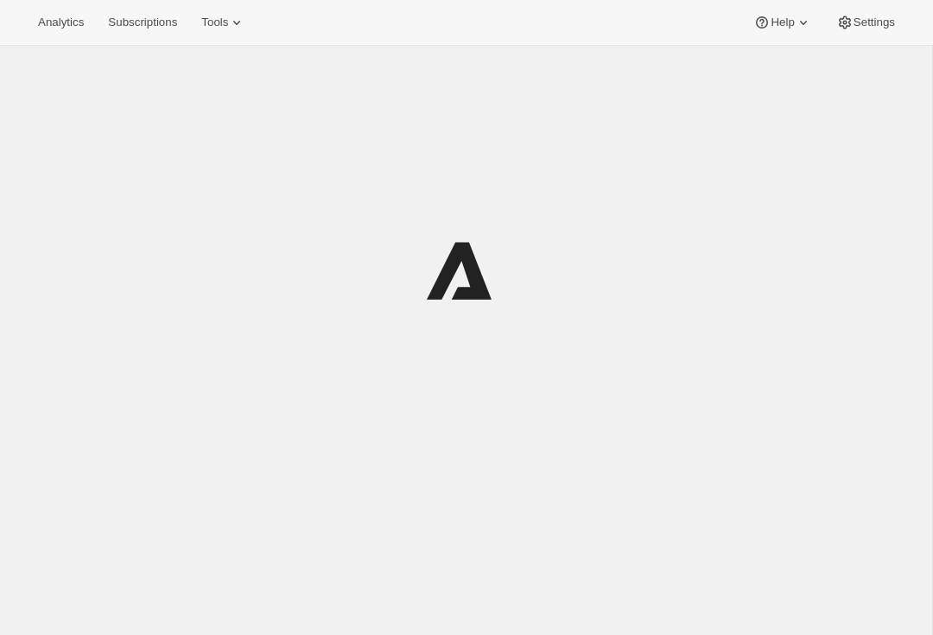 The width and height of the screenshot is (933, 635). I want to click on button: Help, so click(782, 22).